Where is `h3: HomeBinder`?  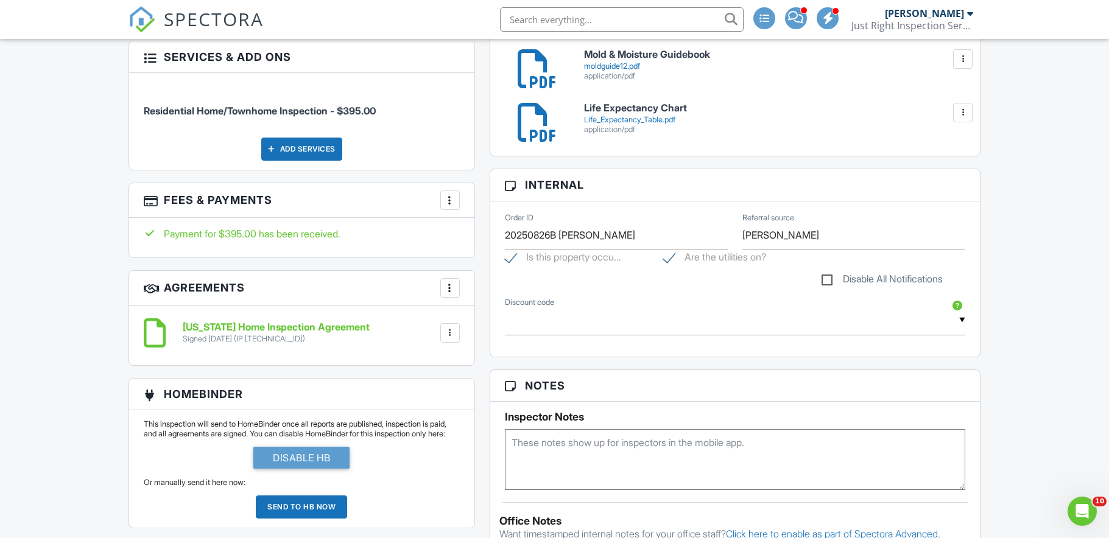
h3: HomeBinder is located at coordinates (301, 395).